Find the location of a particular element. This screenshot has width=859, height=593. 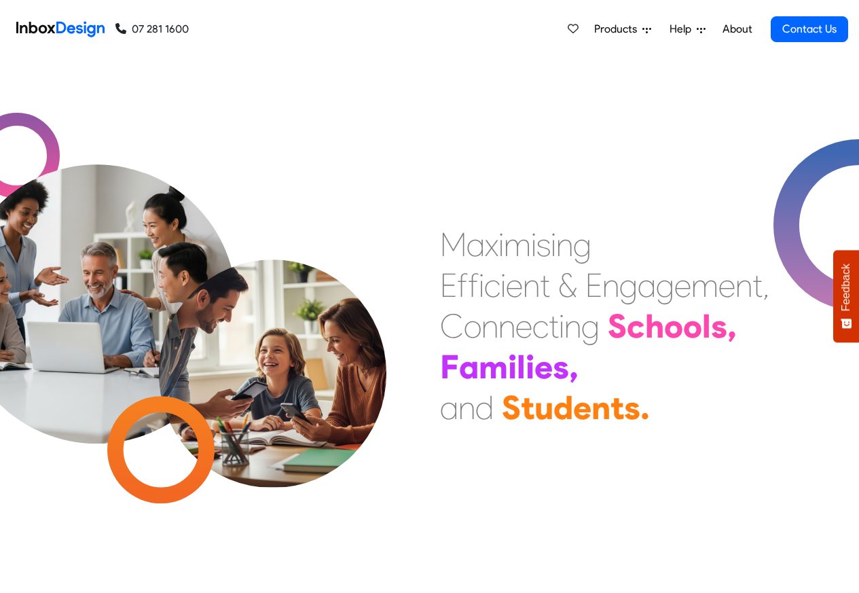

div: x is located at coordinates (492, 244).